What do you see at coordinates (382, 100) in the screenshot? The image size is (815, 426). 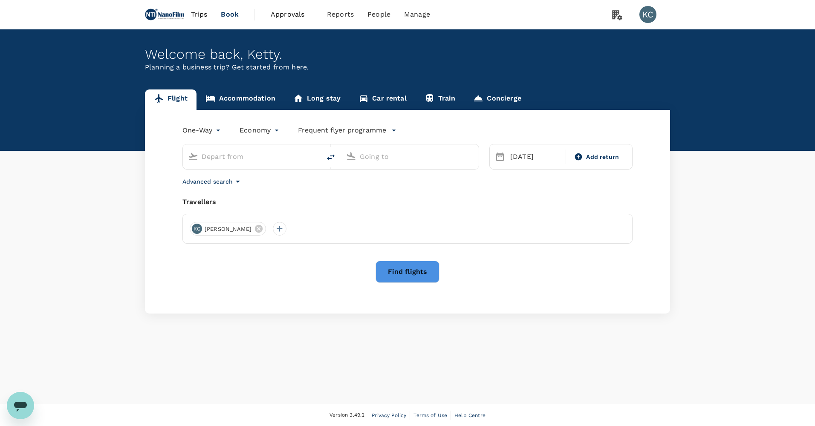 I see `a: Car rental` at bounding box center [382, 100].